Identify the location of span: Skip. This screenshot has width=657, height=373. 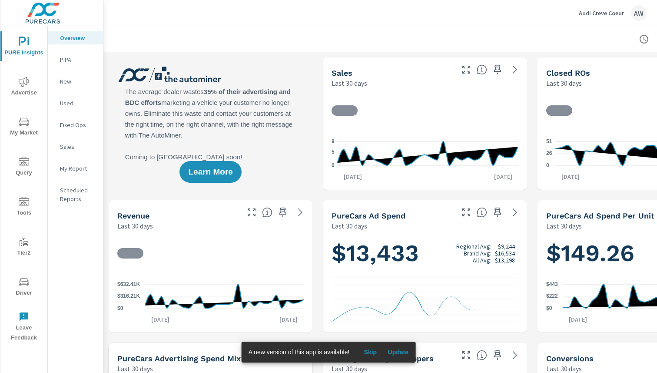
(370, 352).